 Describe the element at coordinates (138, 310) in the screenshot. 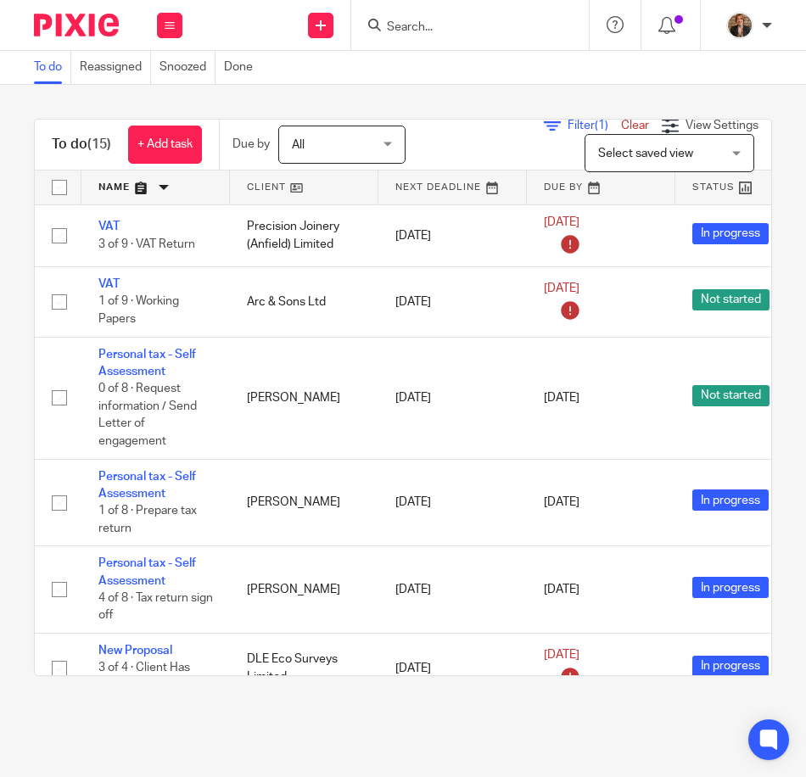

I see `span: 1 of 9 · Working Papers` at that location.